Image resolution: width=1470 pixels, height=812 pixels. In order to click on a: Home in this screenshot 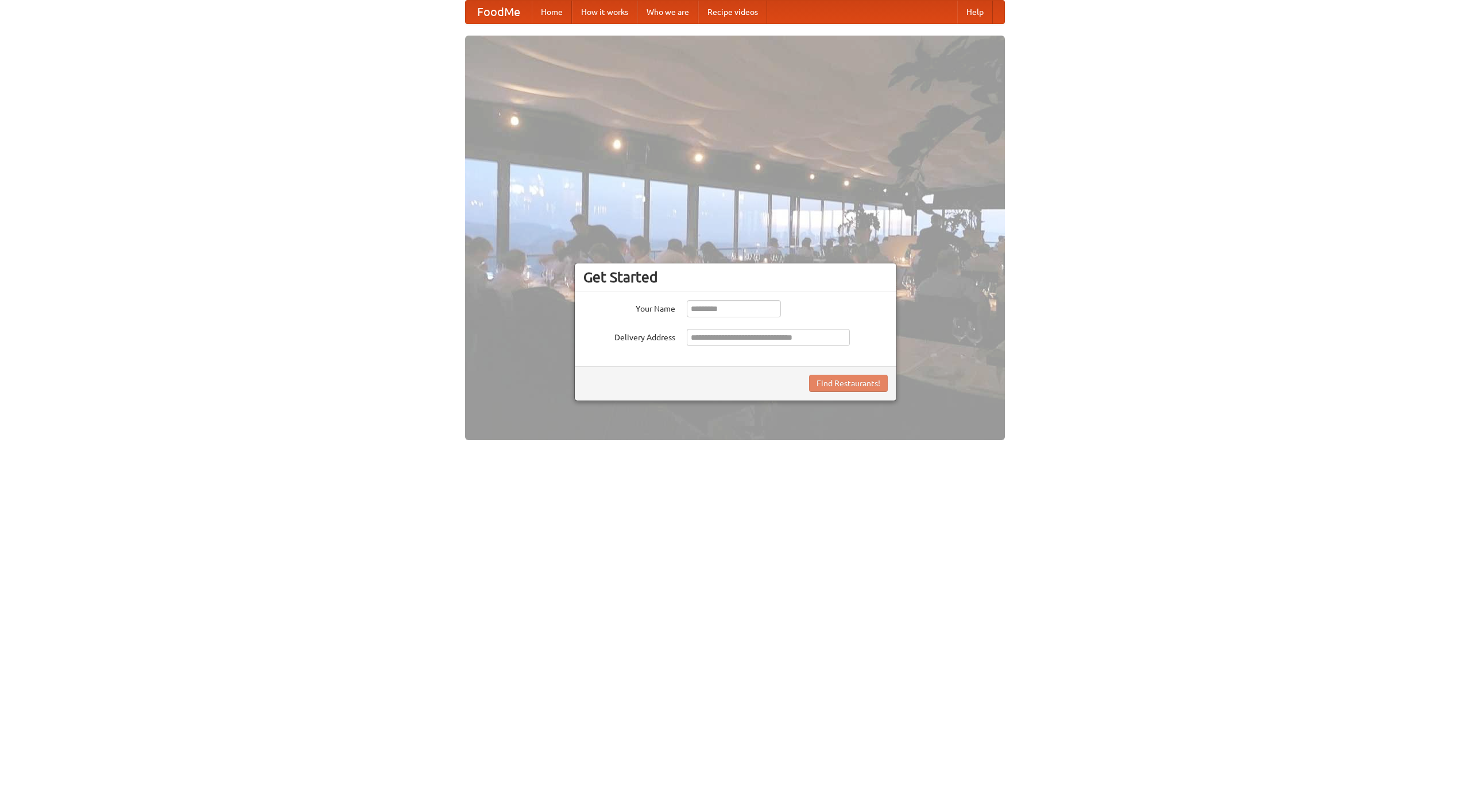, I will do `click(552, 12)`.